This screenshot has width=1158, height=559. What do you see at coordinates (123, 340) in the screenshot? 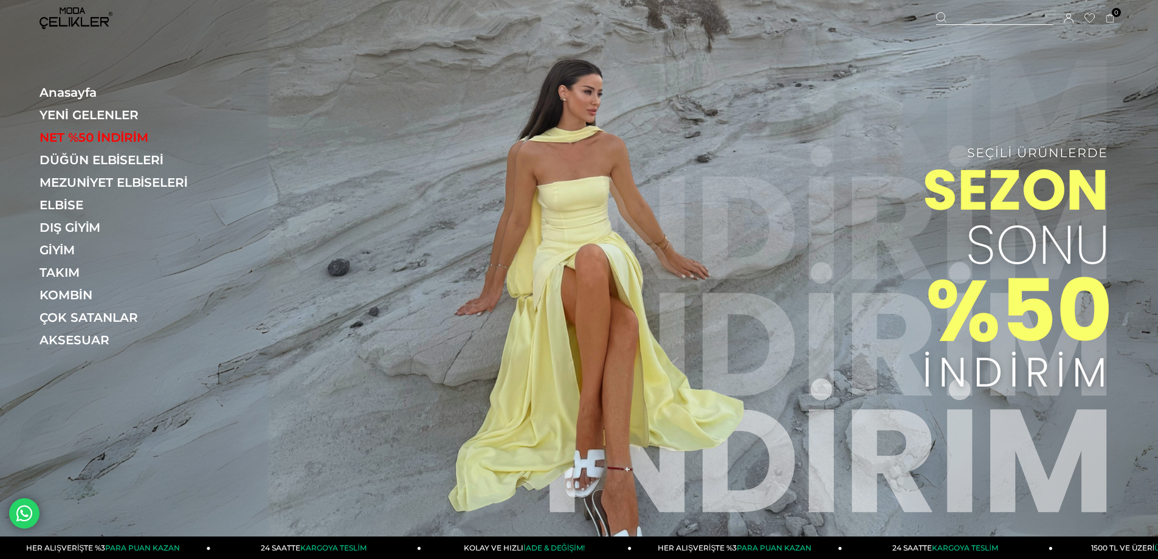
I see `a: AKSESUAR` at bounding box center [123, 340].